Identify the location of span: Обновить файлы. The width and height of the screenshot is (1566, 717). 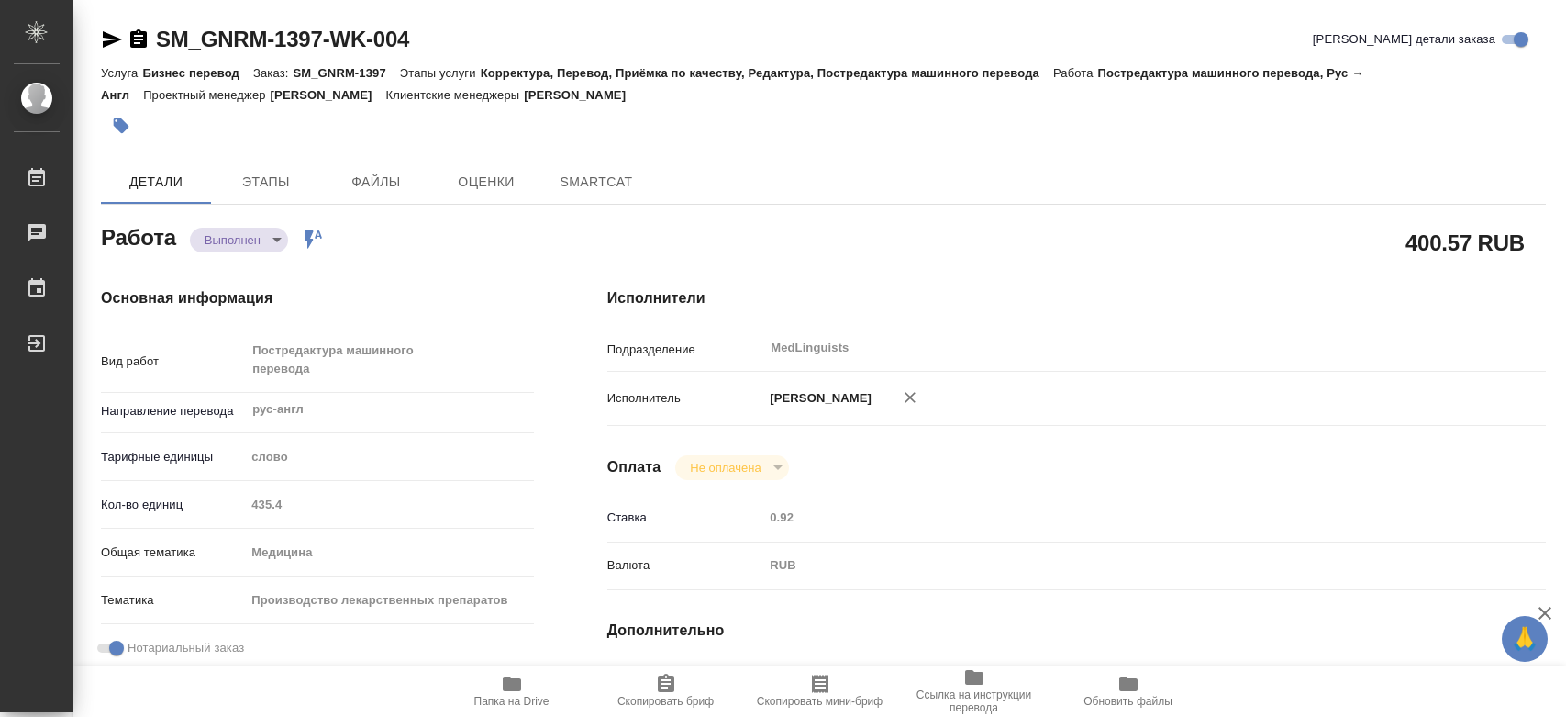
(1128, 701).